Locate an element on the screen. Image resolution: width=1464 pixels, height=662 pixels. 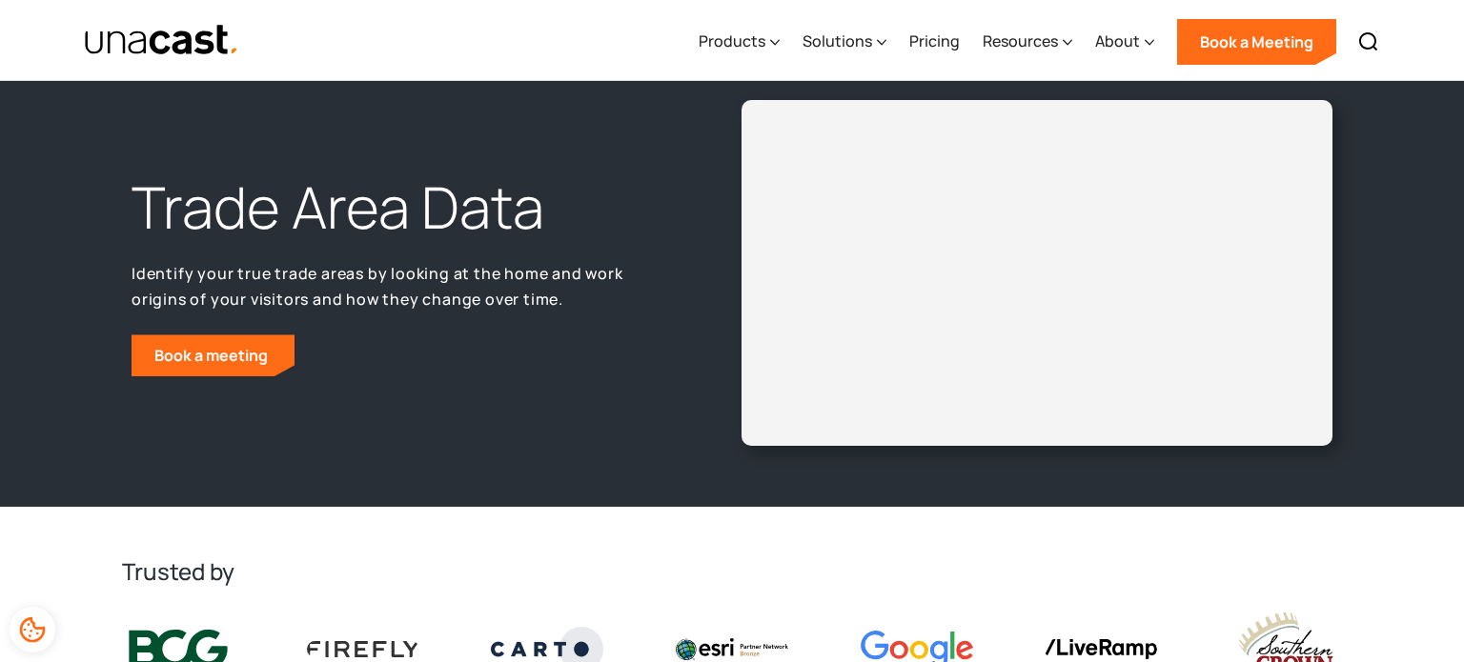
div: Cookie Preferences is located at coordinates (32, 630).